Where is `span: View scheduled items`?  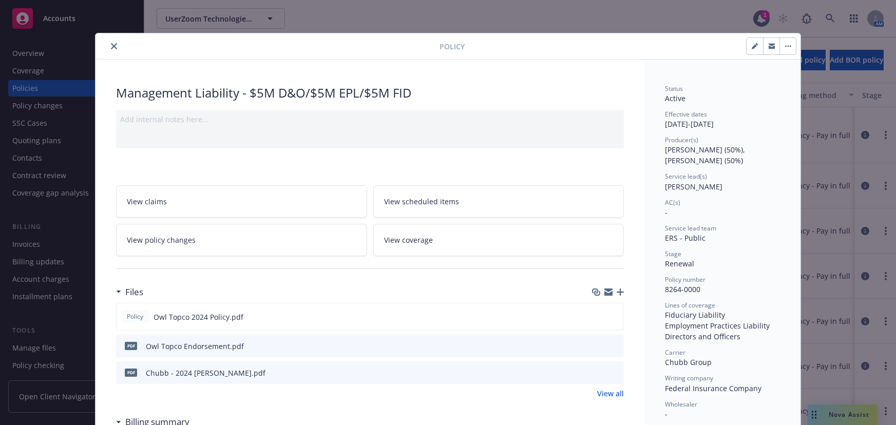
span: View scheduled items is located at coordinates (421, 201).